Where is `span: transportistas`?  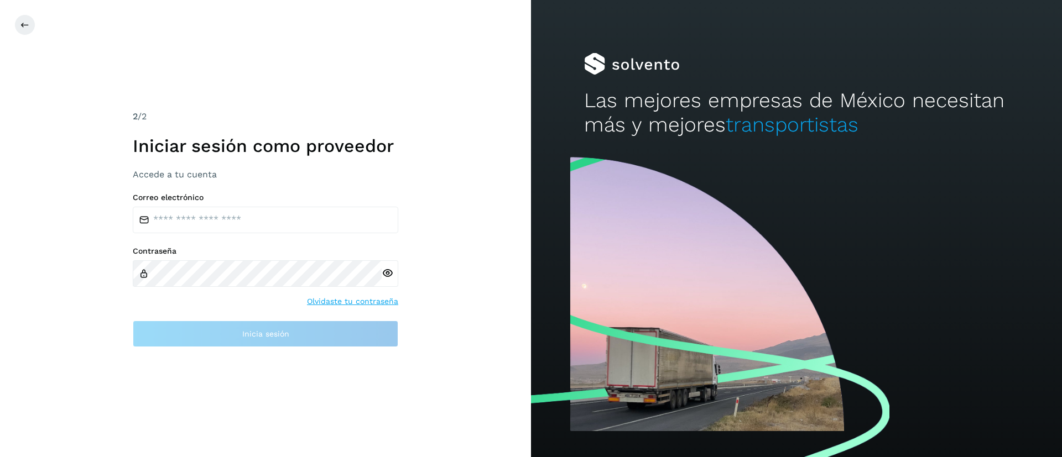
span: transportistas is located at coordinates (792, 124).